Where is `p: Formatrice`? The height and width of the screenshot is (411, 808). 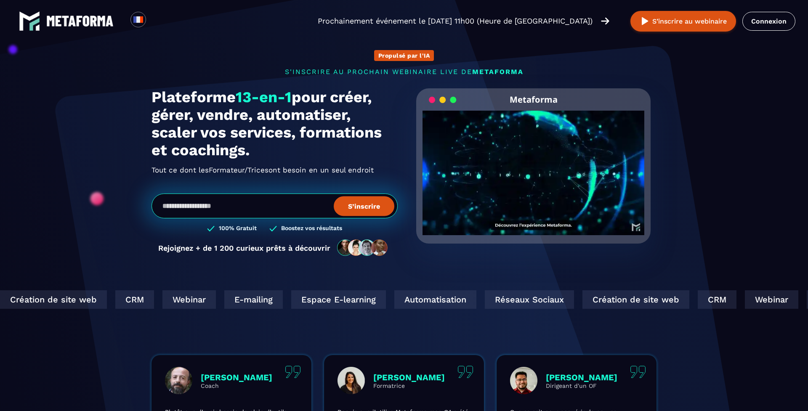 p: Formatrice is located at coordinates (409, 386).